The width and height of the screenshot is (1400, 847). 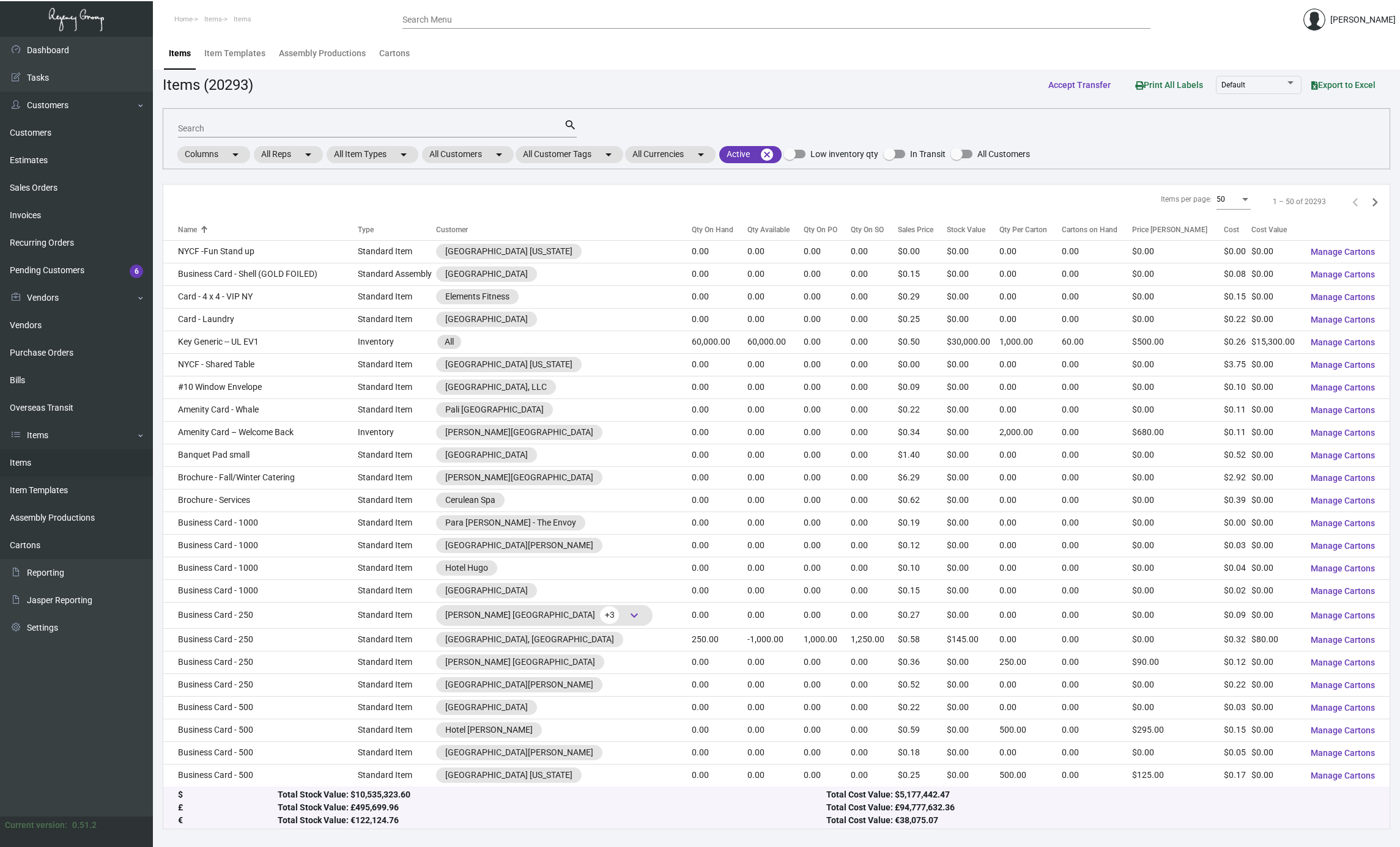 I want to click on td: Key Generic -- UL EV1, so click(x=260, y=342).